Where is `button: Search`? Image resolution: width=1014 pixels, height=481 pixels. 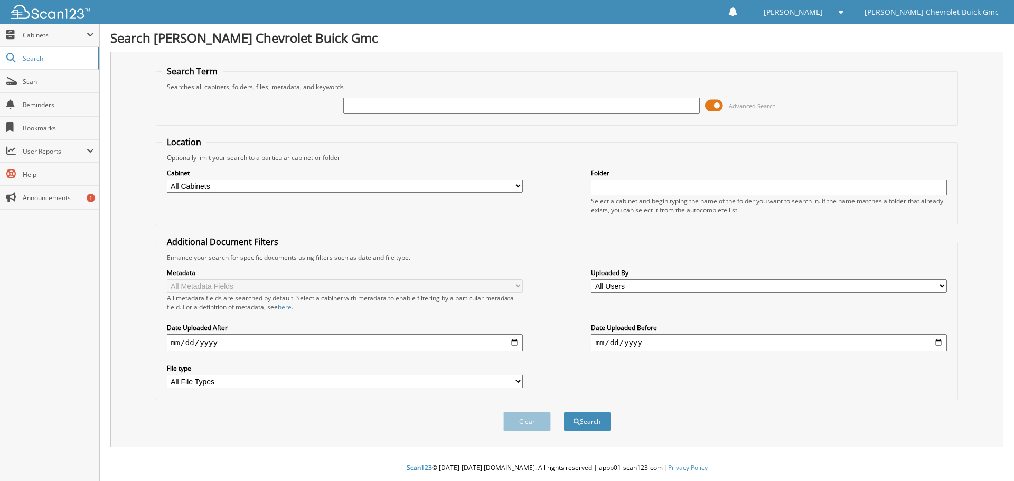
button: Search is located at coordinates (587, 422).